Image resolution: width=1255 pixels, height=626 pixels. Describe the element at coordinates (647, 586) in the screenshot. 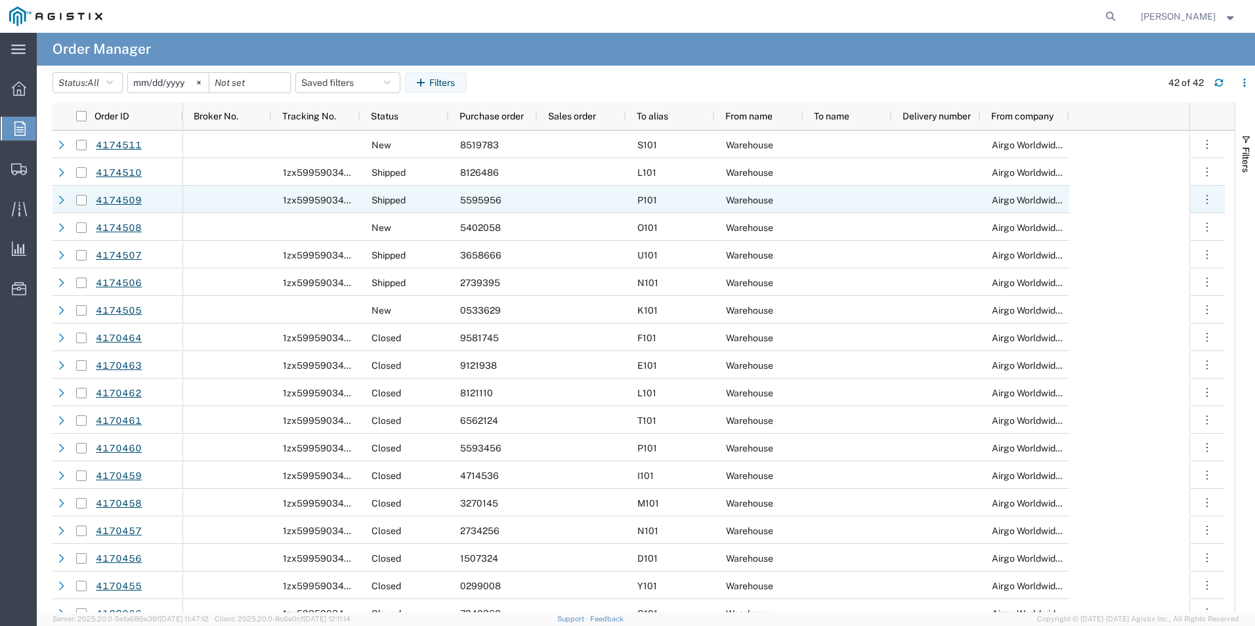

I see `span: Y101` at that location.